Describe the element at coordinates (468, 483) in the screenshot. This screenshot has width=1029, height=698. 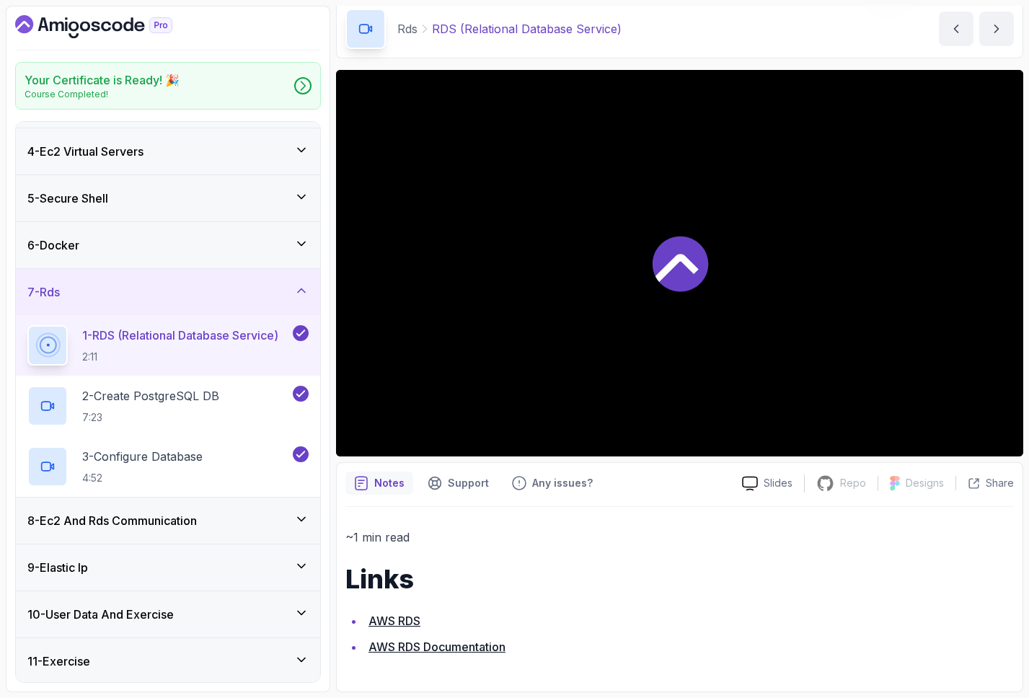
I see `p: Support` at that location.